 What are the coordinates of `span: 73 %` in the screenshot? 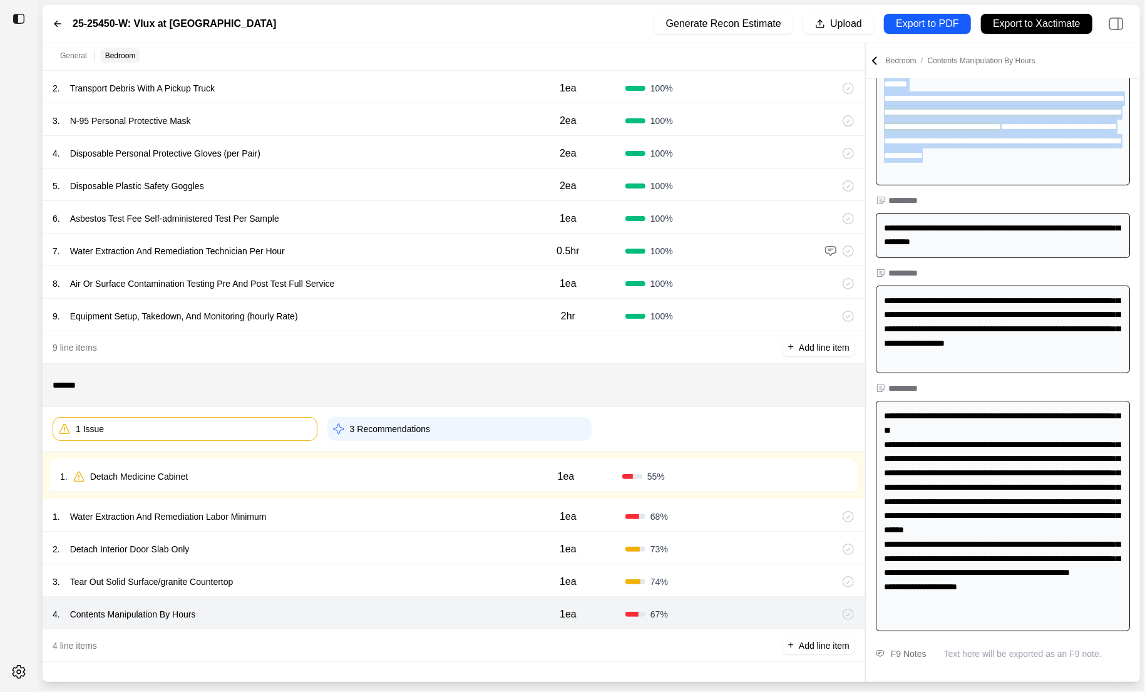 It's located at (659, 549).